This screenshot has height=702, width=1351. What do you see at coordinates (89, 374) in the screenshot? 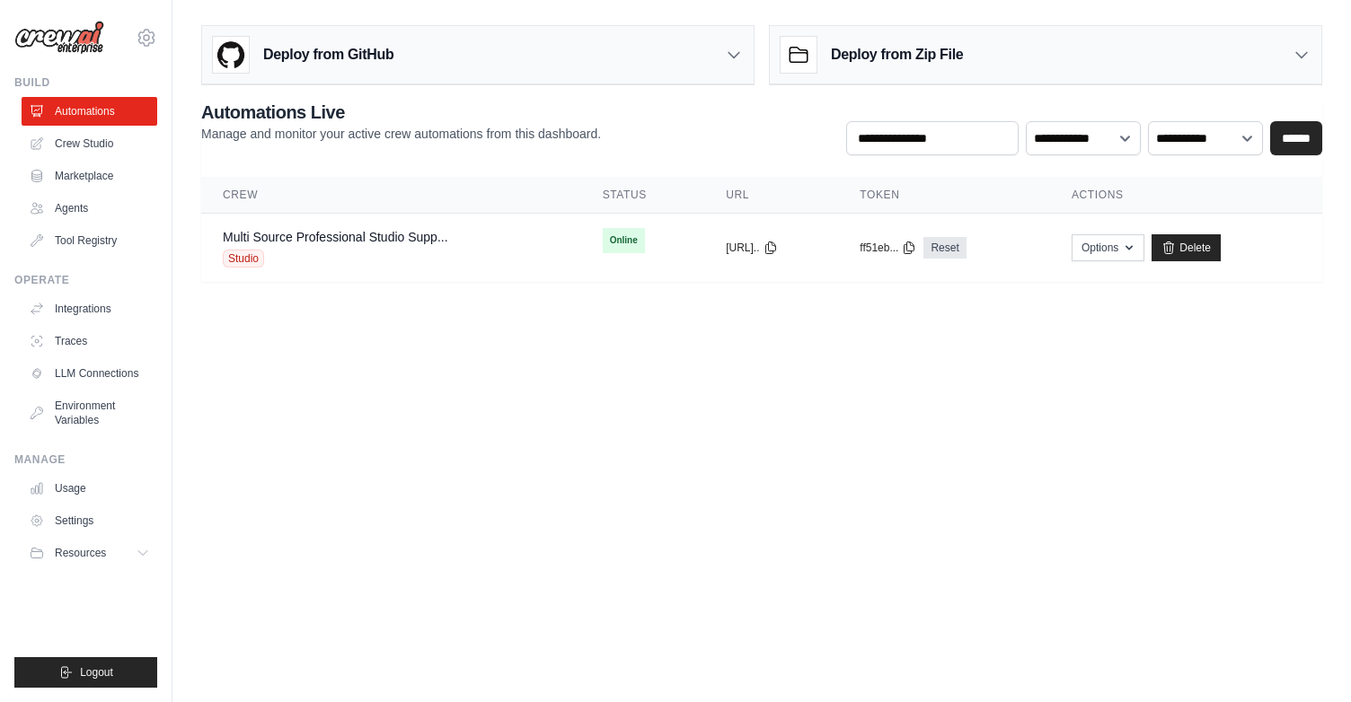
I see `a: LLM Connections` at bounding box center [89, 374].